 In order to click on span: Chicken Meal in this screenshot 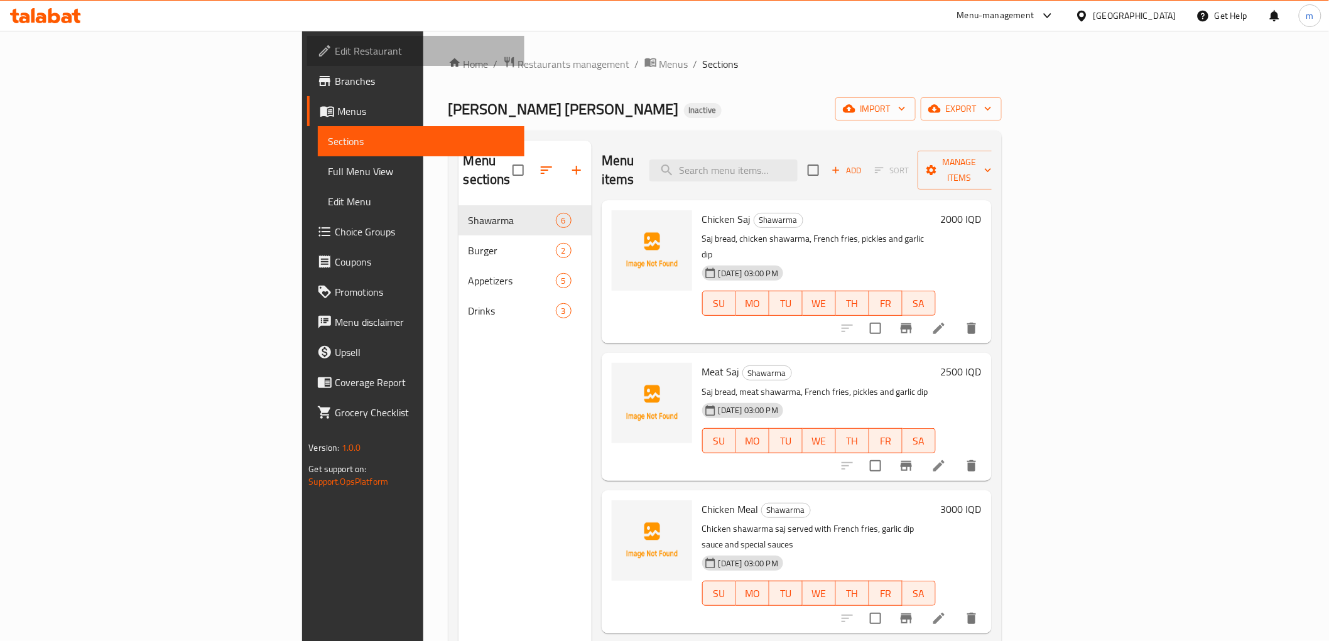, I will do `click(731, 510)`.